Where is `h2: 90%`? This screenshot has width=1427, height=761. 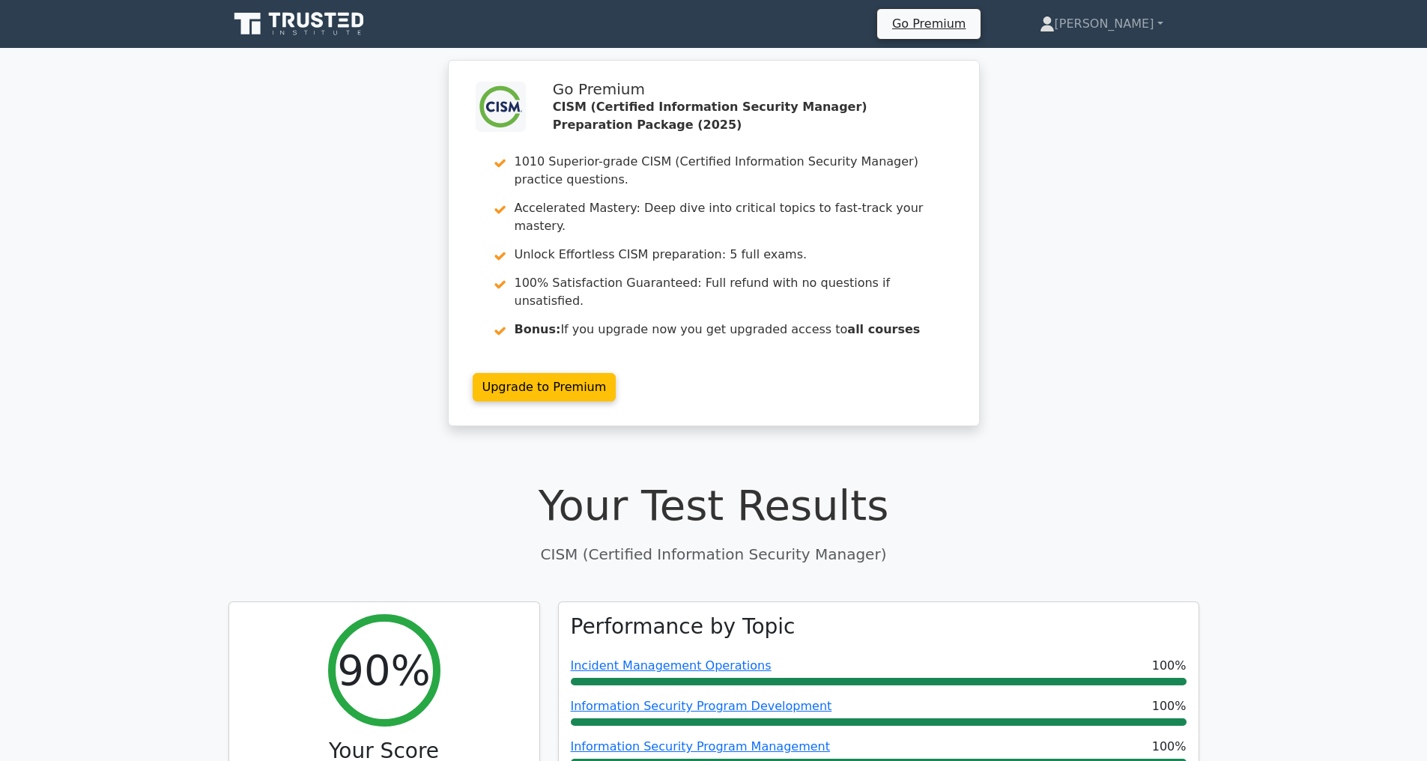
h2: 90% is located at coordinates (384, 670).